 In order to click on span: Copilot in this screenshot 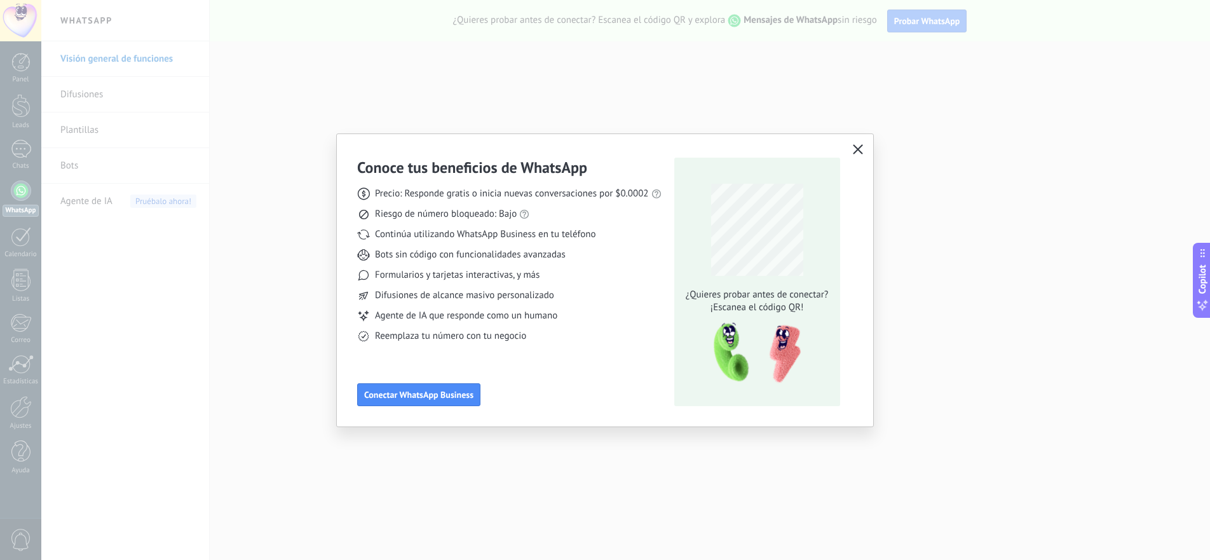, I will do `click(1202, 279)`.